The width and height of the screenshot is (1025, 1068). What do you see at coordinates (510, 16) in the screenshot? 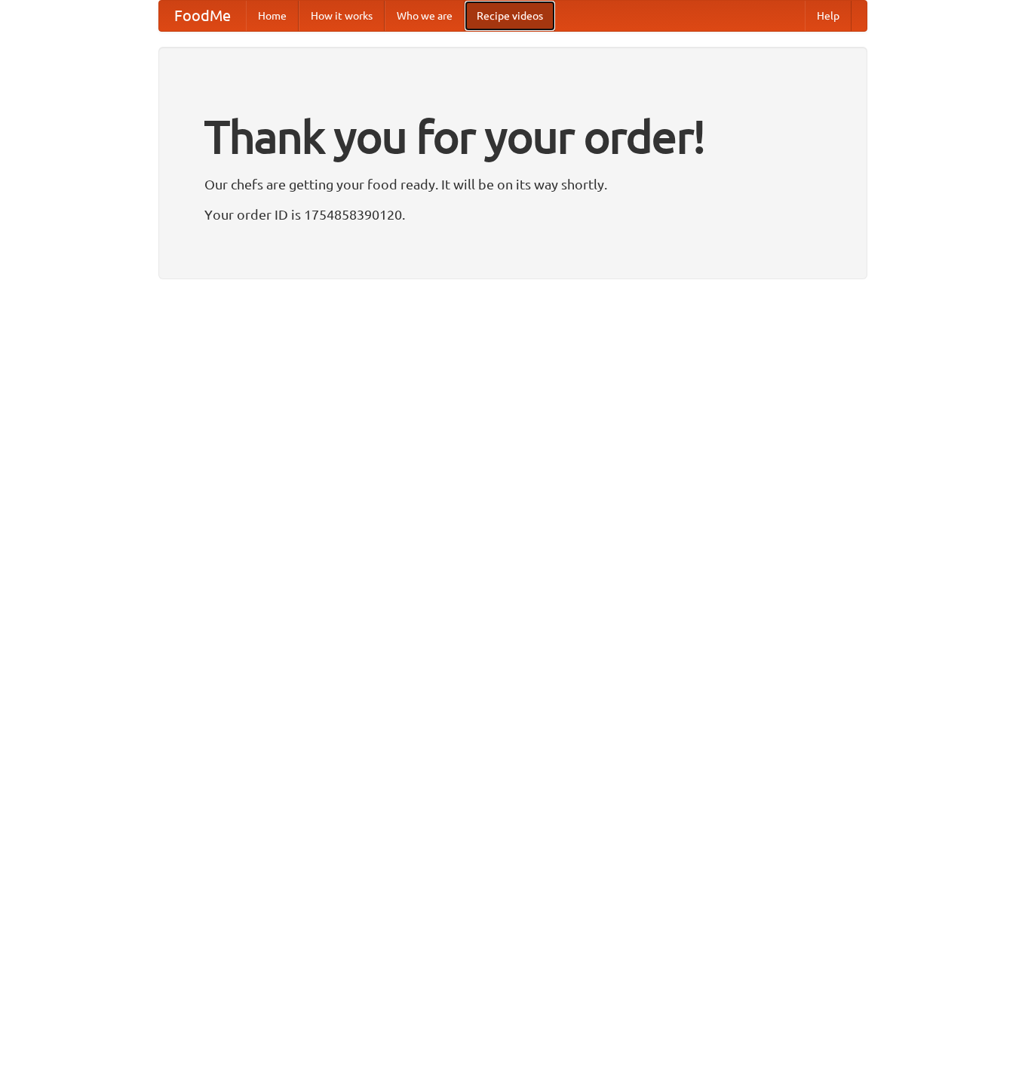
I see `a: Recipe videos` at bounding box center [510, 16].